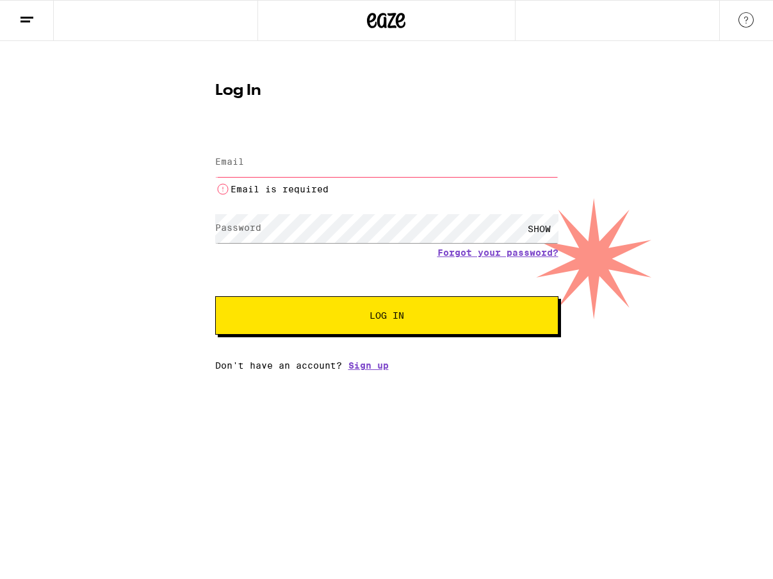 The width and height of the screenshot is (773, 579). What do you see at coordinates (498, 252) in the screenshot?
I see `a: Forgot your password?` at bounding box center [498, 252].